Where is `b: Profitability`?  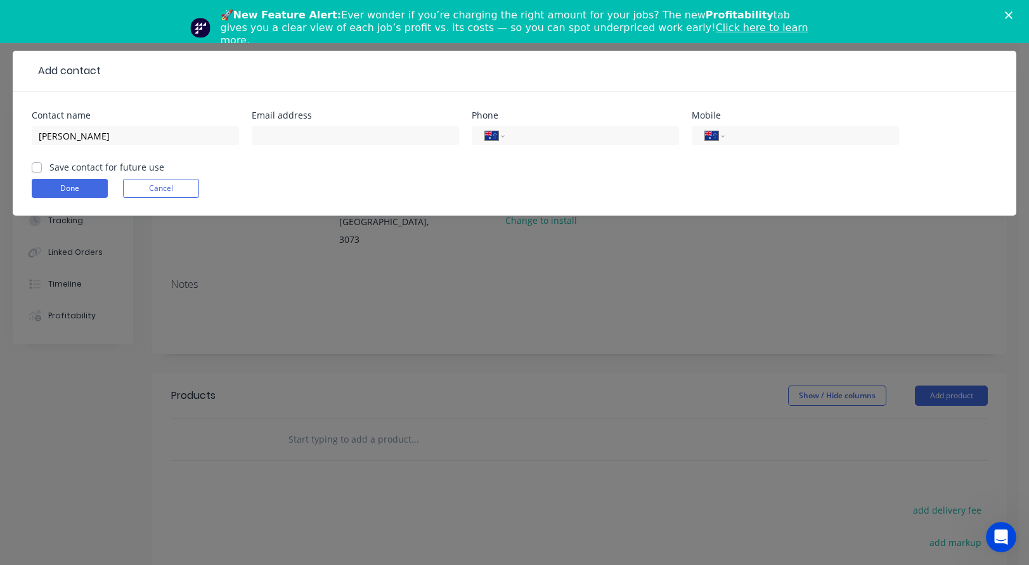
b: Profitability is located at coordinates (739, 15).